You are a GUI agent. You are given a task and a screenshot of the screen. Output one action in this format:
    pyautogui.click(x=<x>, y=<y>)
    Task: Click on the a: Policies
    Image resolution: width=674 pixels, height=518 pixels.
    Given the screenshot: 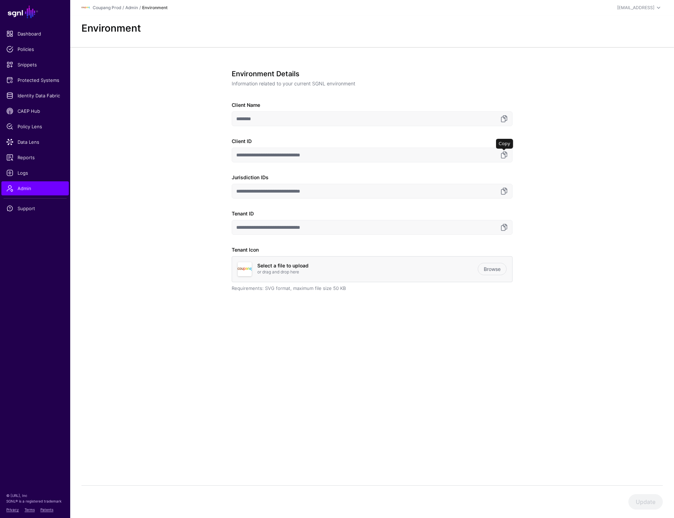 What is the action you would take?
    pyautogui.click(x=35, y=49)
    